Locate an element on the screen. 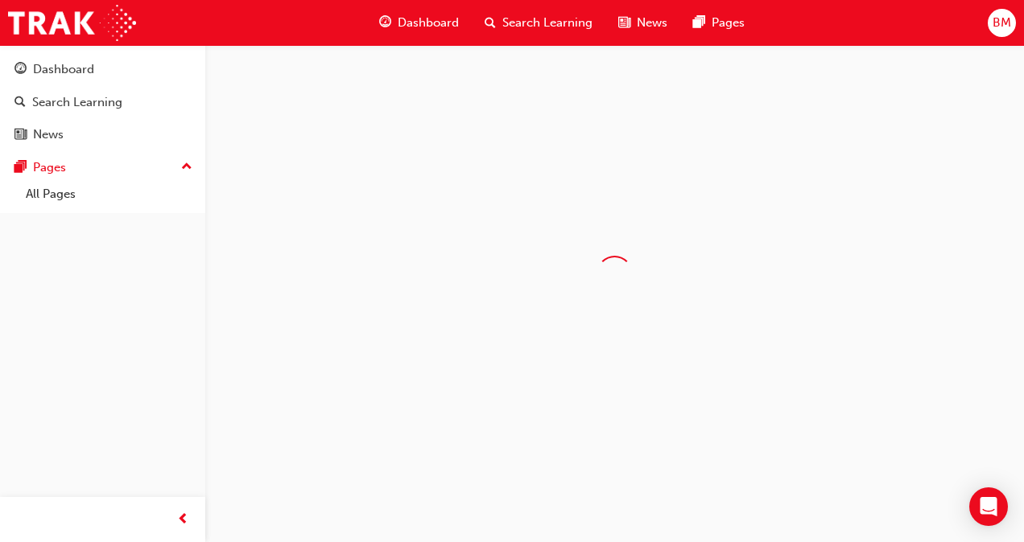 The width and height of the screenshot is (1024, 542). button: DashboardSearch LearningNews is located at coordinates (102, 102).